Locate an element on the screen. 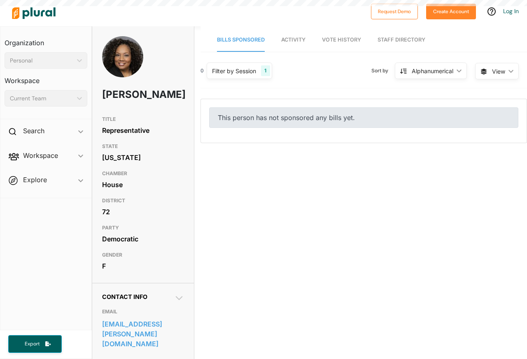 This screenshot has height=359, width=527. h3: STATE is located at coordinates (143, 147).